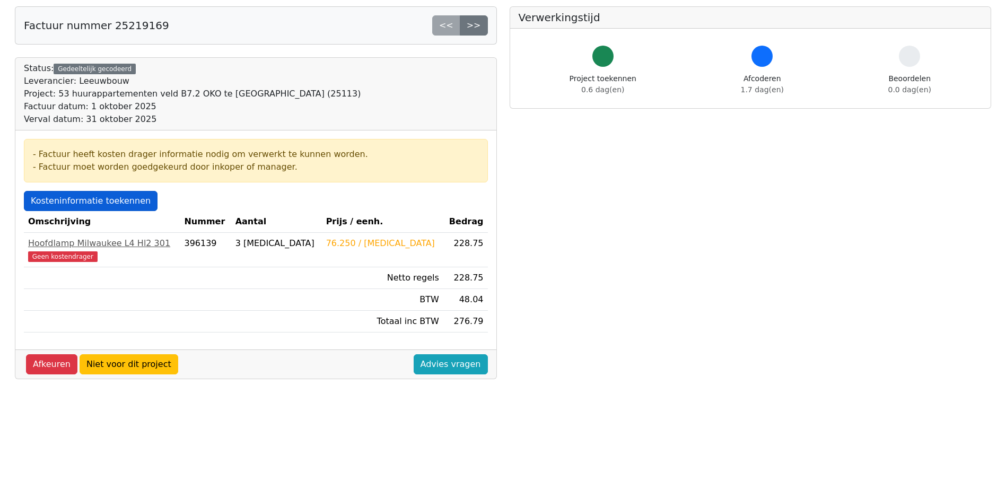 The height and width of the screenshot is (490, 1006). Describe the element at coordinates (51, 364) in the screenshot. I see `a: Afkeuren` at that location.